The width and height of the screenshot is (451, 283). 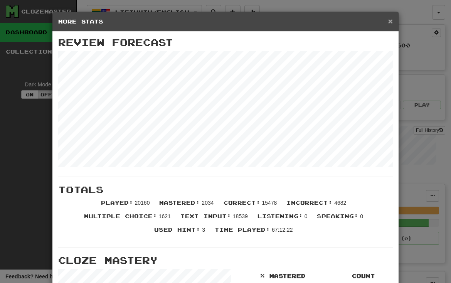 I want to click on li: 18539, so click(x=215, y=219).